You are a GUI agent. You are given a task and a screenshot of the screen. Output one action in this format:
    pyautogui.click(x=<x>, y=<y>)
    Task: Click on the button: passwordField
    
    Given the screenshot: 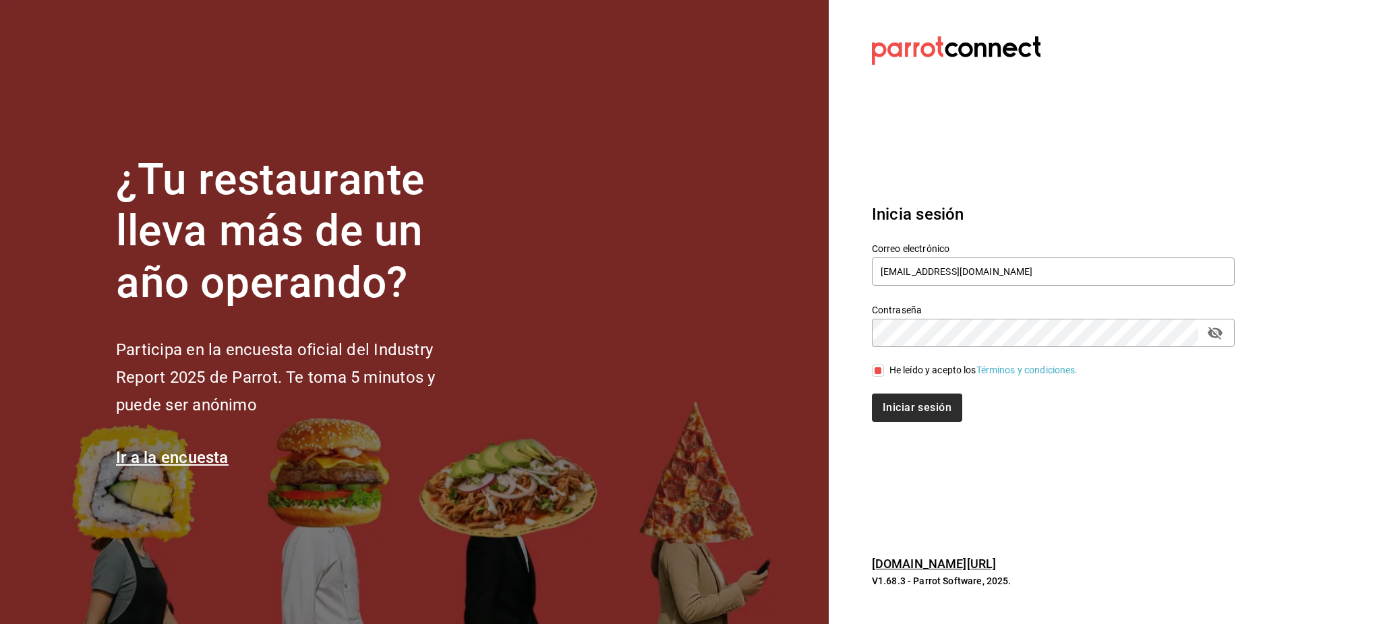 What is the action you would take?
    pyautogui.click(x=1215, y=333)
    